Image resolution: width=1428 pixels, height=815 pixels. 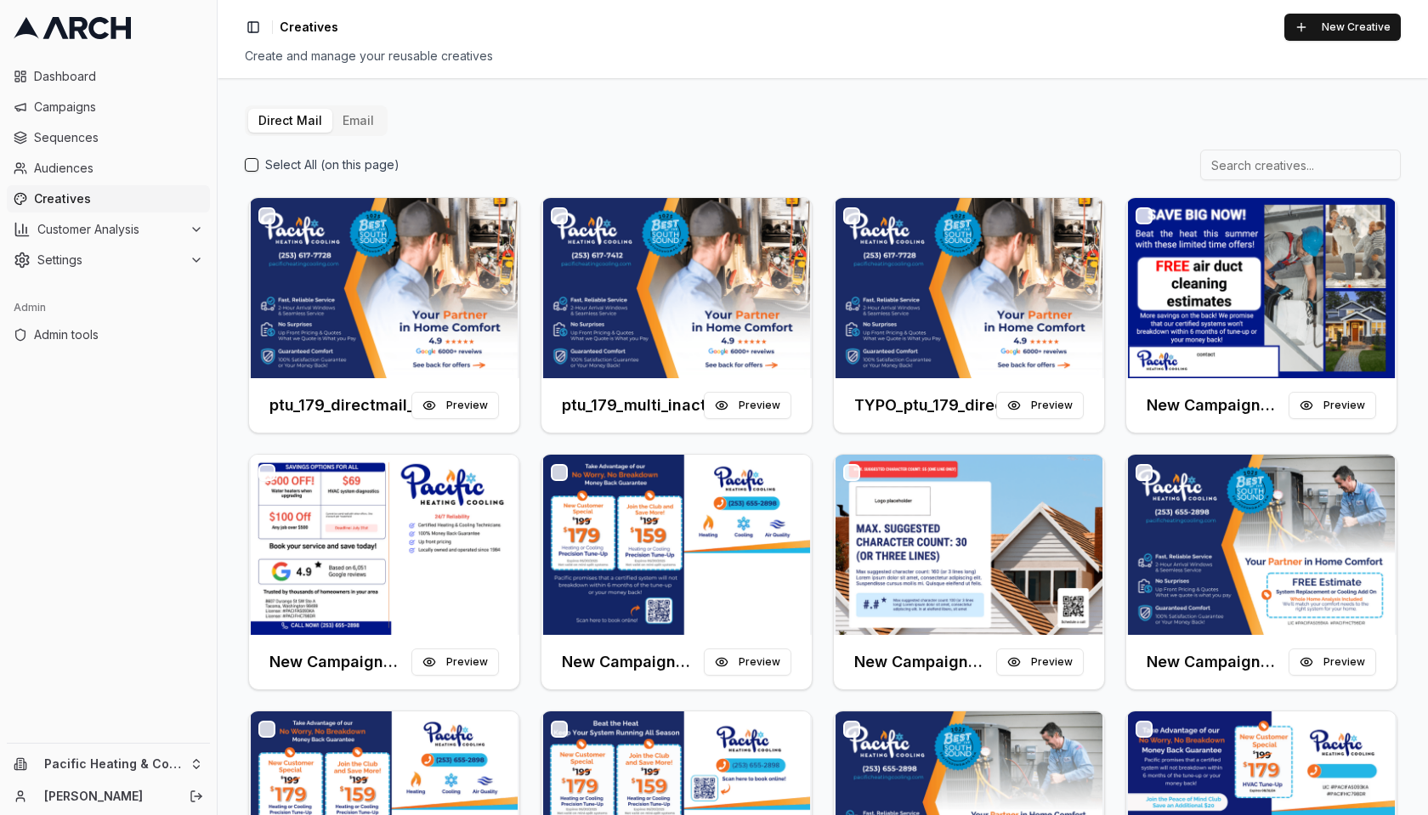 I want to click on h3: New Campaign (Front) (Copy), so click(x=1217, y=662).